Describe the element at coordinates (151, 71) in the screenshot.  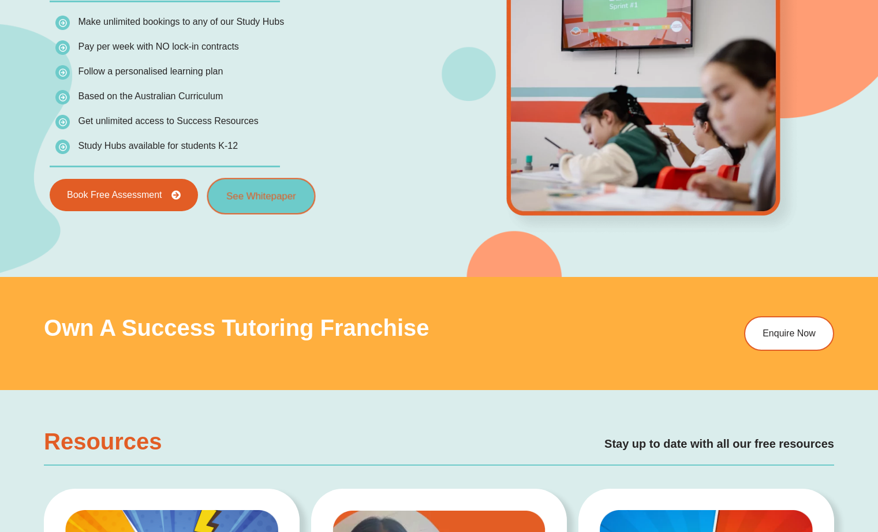
I see `span: Follow a personalised learning plan` at that location.